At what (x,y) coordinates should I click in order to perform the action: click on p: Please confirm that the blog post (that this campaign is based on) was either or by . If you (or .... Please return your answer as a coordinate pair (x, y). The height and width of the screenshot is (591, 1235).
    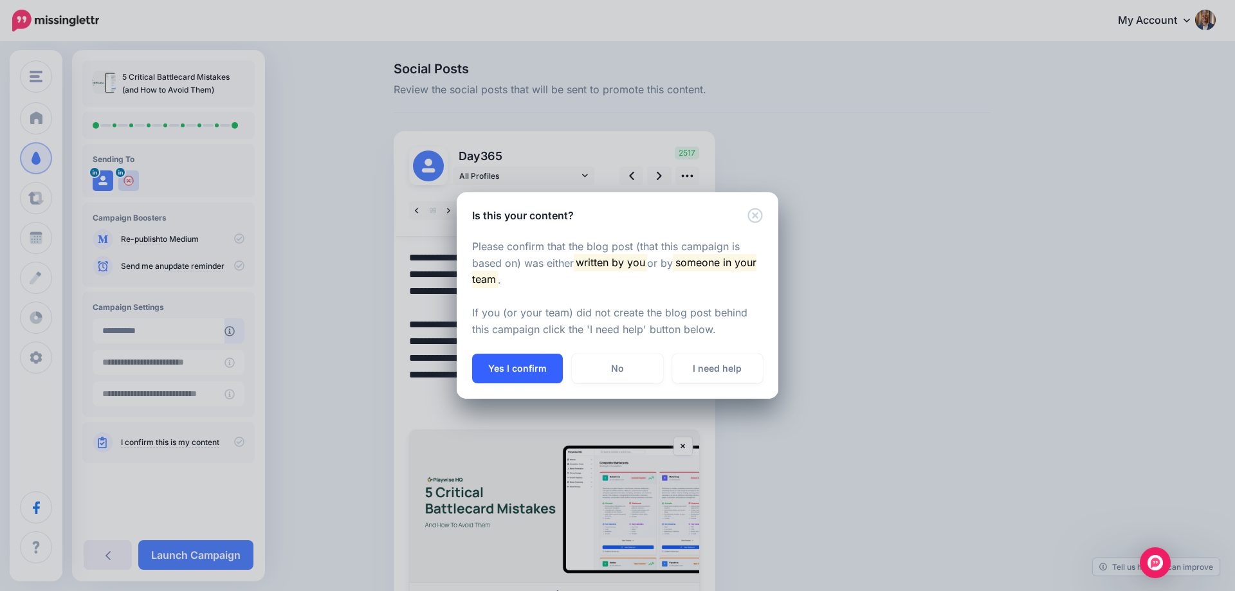
    Looking at the image, I should click on (617, 289).